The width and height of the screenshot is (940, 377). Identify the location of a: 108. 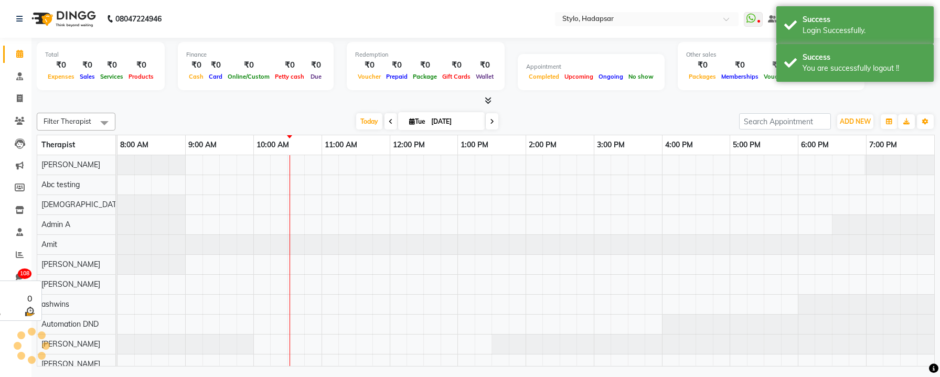
(16, 277).